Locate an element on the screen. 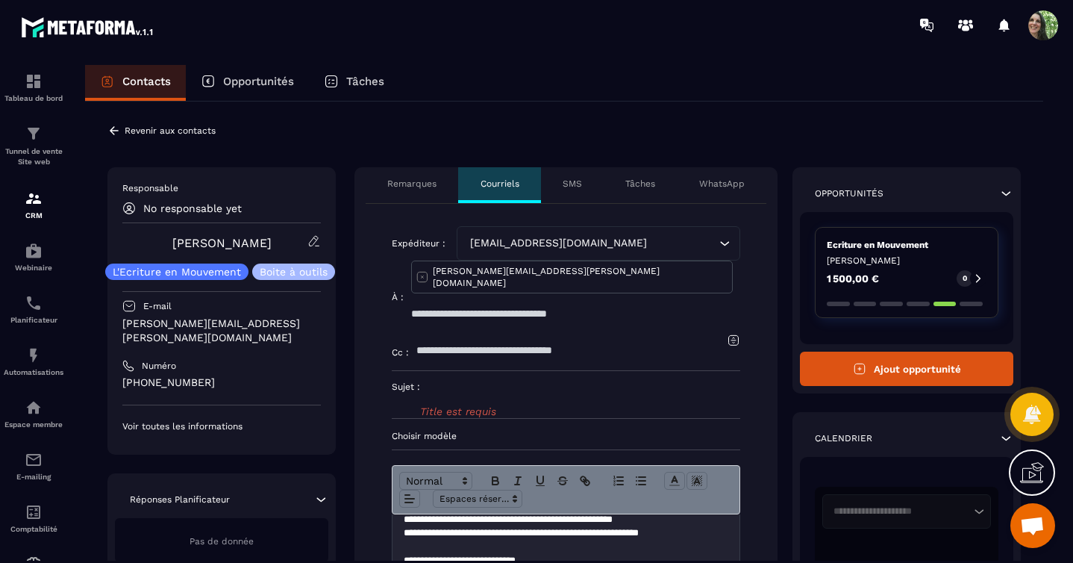  p: Contacts is located at coordinates (146, 81).